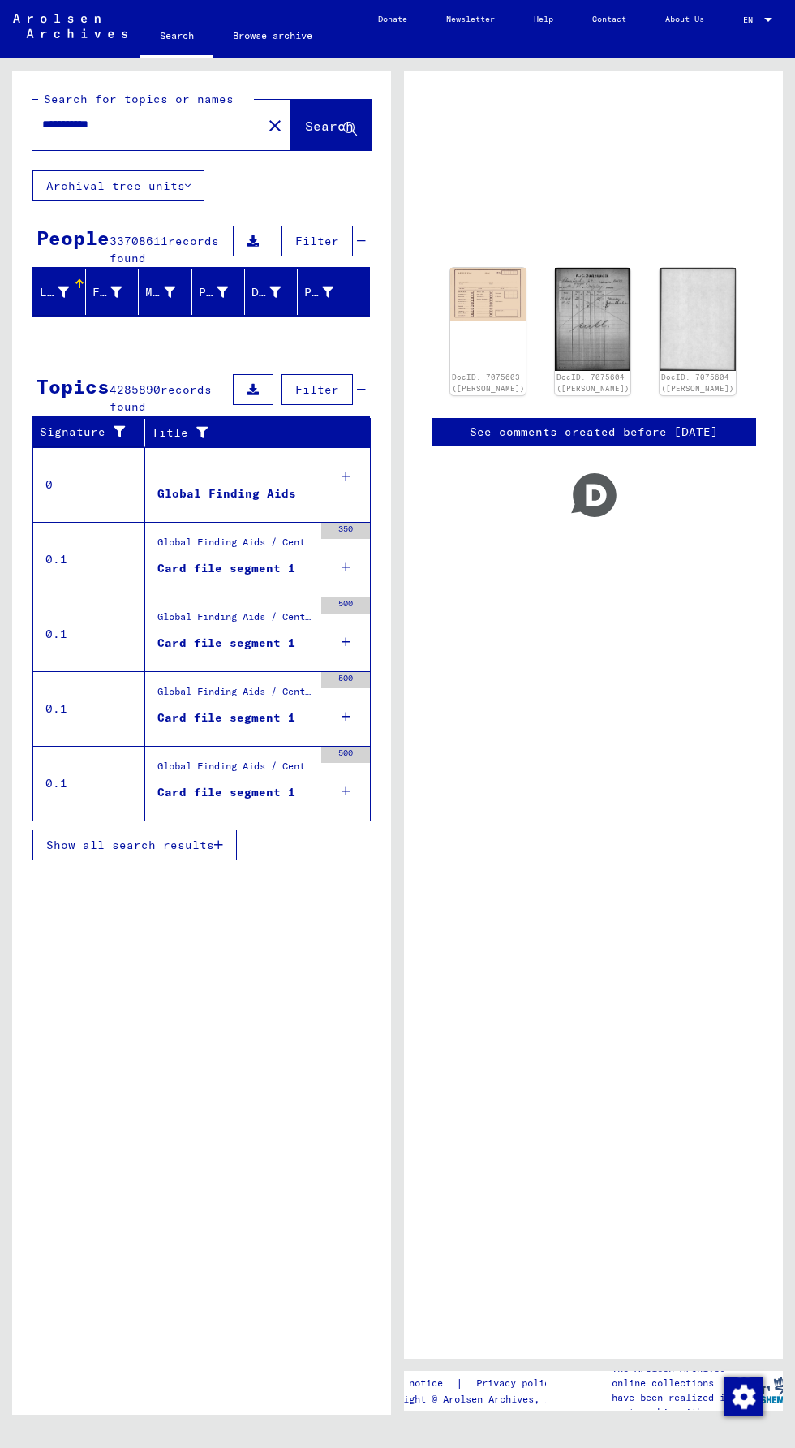  What do you see at coordinates (135, 845) in the screenshot?
I see `button: Show all search results` at bounding box center [135, 845].